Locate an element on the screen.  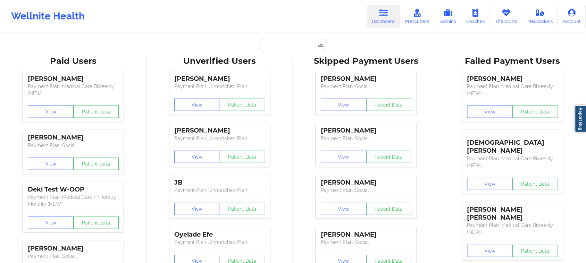
a: Coaches is located at coordinates (476, 16).